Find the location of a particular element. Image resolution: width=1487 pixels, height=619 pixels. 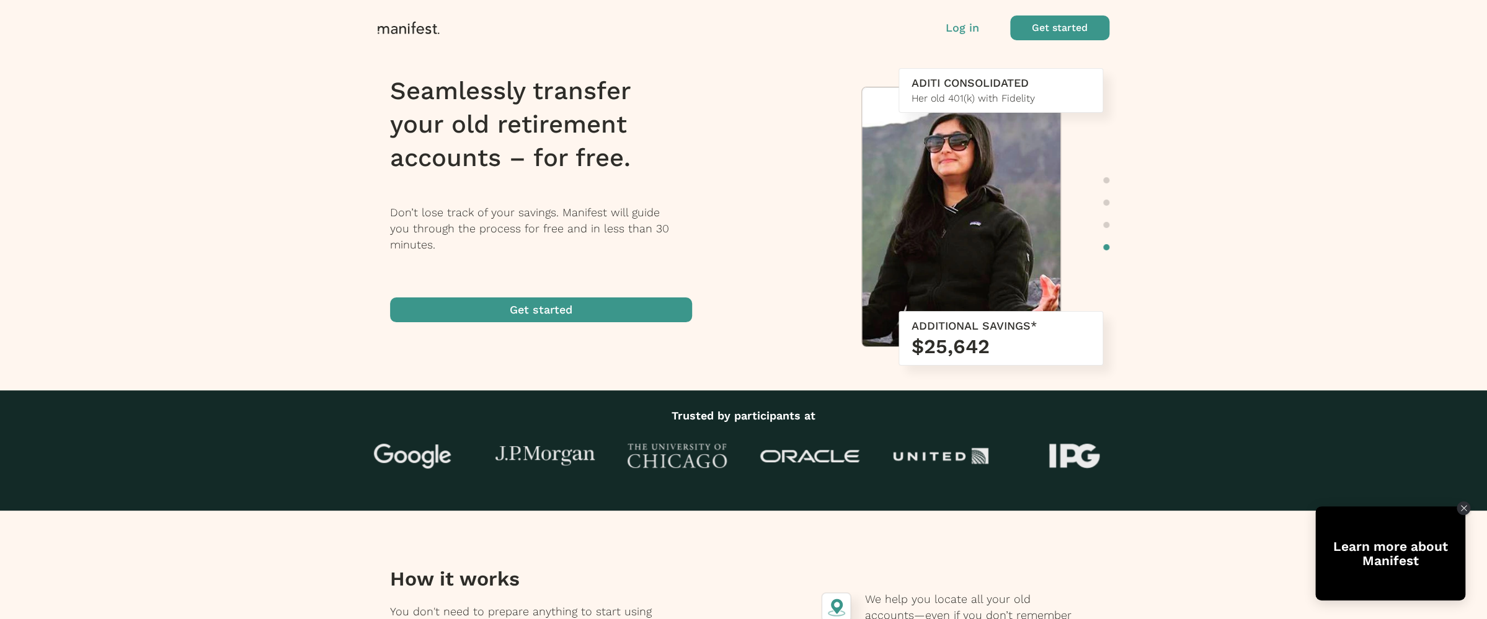

div: Her old 401(k) with Fidelity is located at coordinates (1001, 99).